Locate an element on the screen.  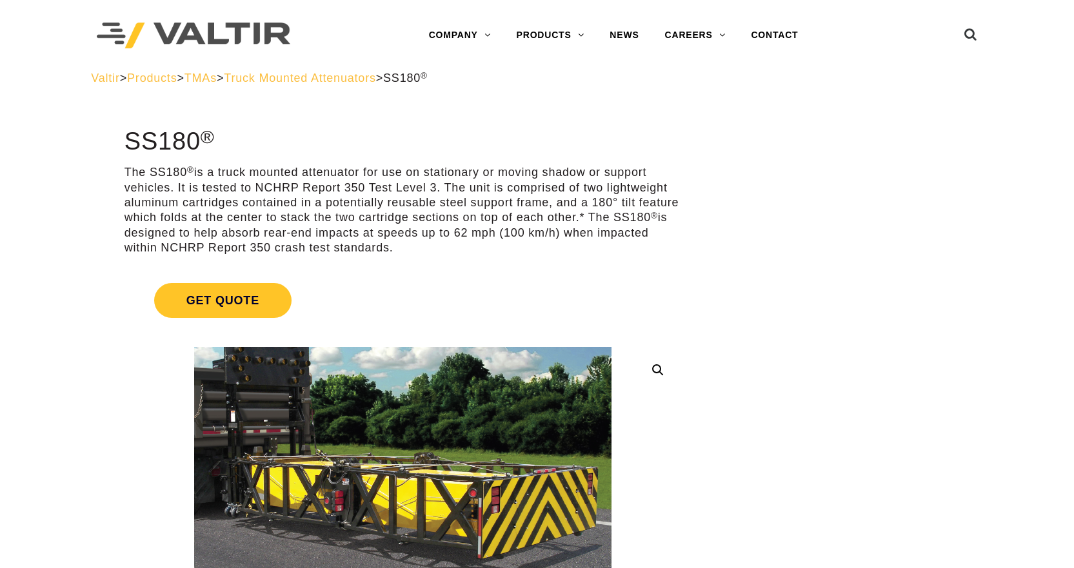
span: SS180 is located at coordinates (405, 78).